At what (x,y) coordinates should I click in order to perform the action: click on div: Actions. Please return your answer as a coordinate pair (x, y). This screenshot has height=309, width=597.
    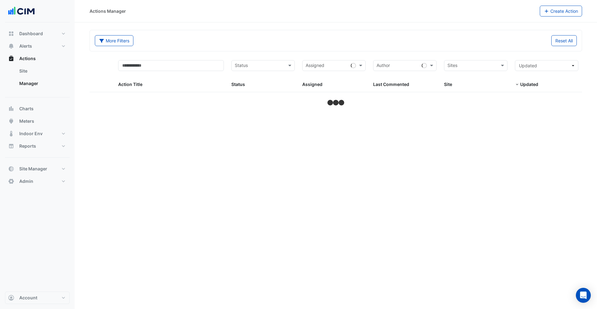
    Looking at the image, I should click on (37, 78).